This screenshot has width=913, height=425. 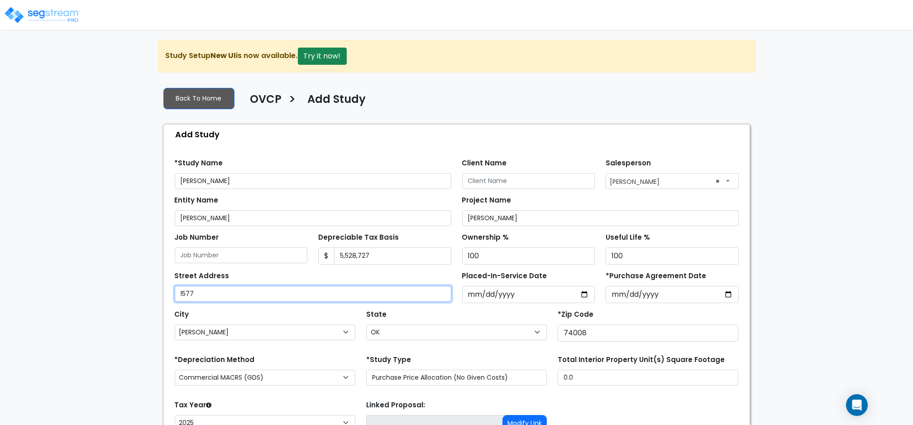 What do you see at coordinates (600, 218) in the screenshot?
I see `input: Project Name` at bounding box center [600, 218].